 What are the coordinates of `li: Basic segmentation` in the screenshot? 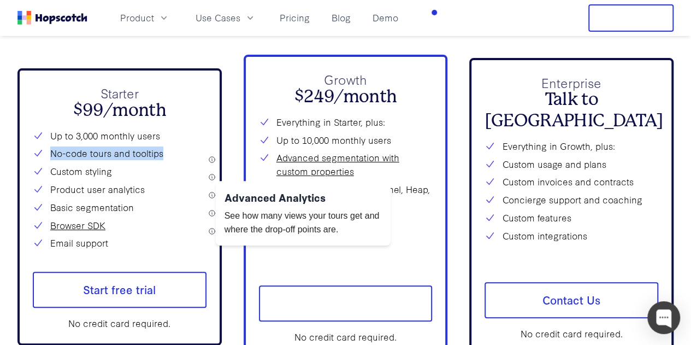 It's located at (120, 207).